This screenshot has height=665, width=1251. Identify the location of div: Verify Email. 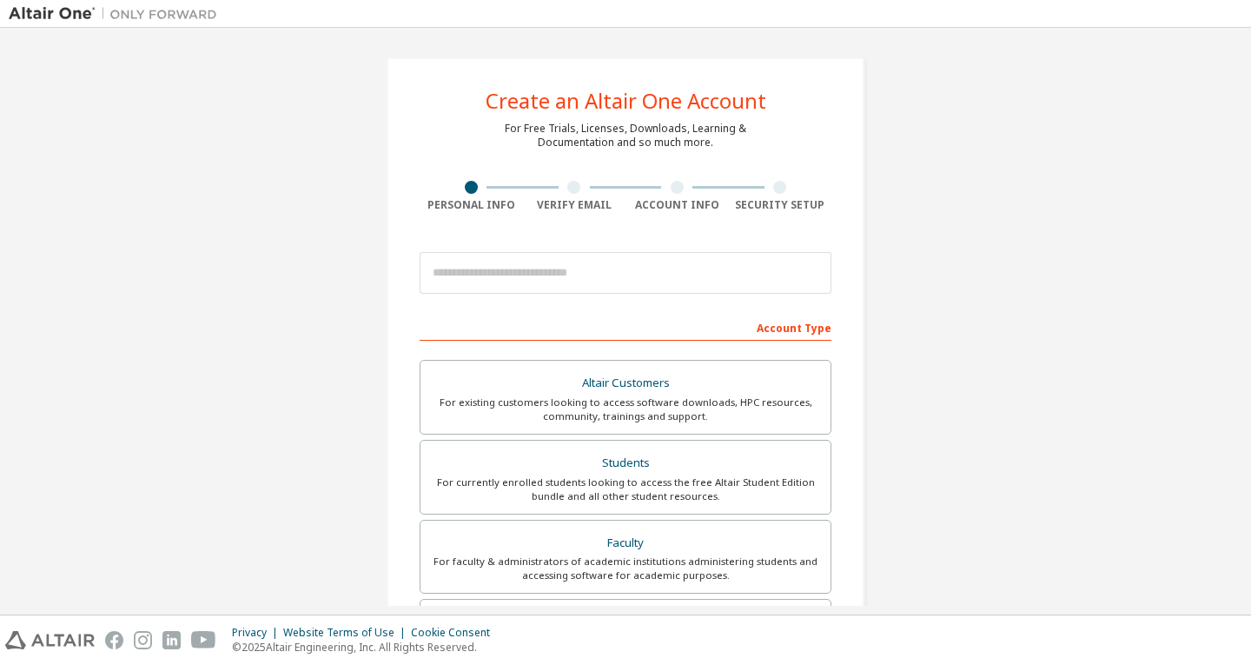
(574, 205).